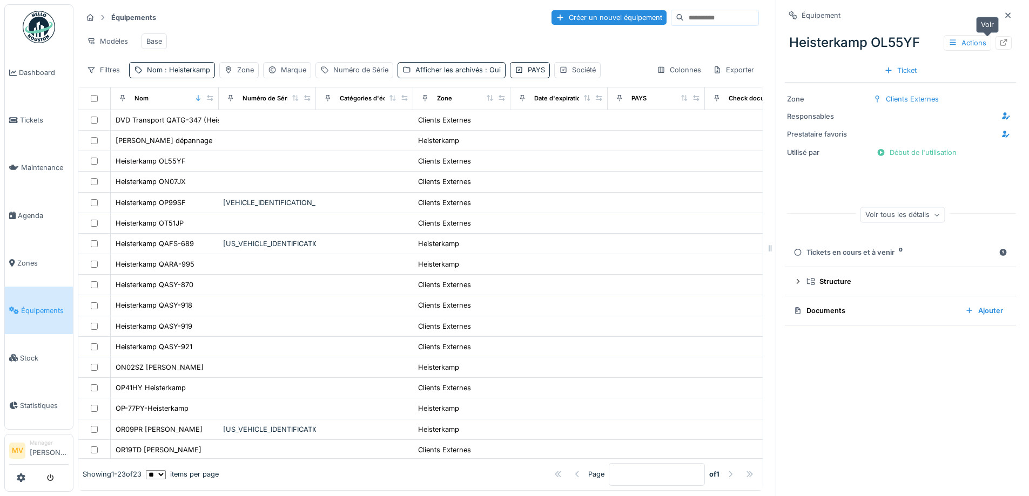 The height and width of the screenshot is (496, 1029). What do you see at coordinates (150, 223) in the screenshot?
I see `div: Heisterkamp OT51JP` at bounding box center [150, 223].